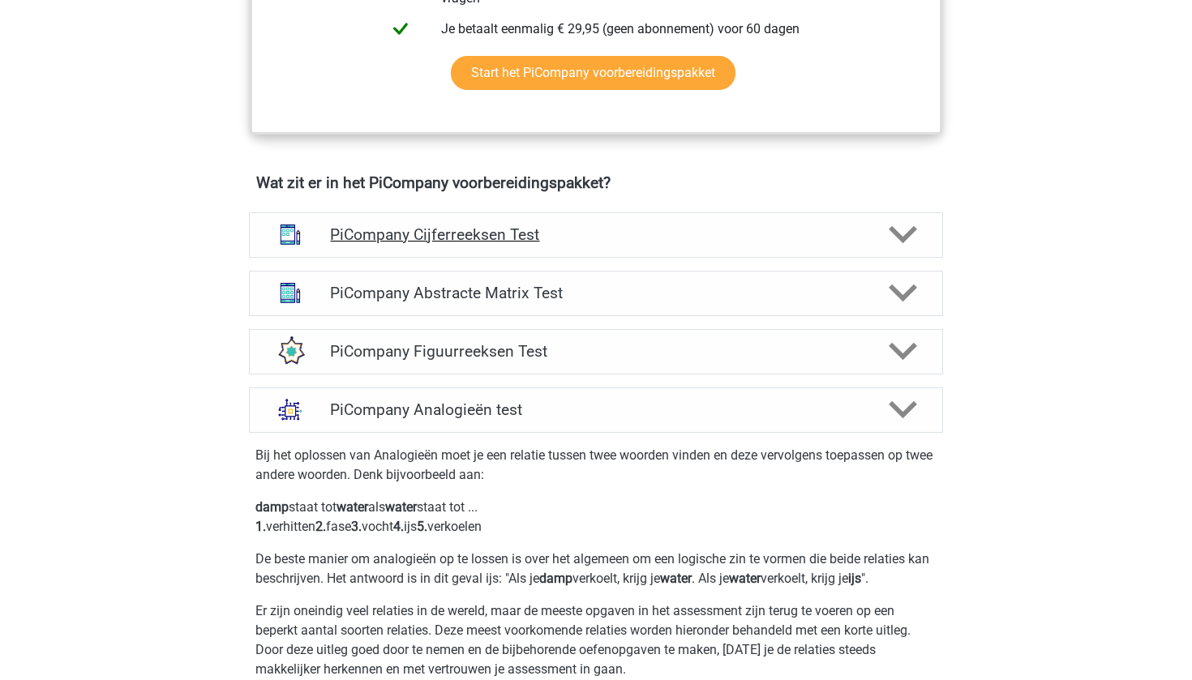  I want to click on a: figuurreeksen PiCompany Figuurreeksen Test, so click(596, 352).